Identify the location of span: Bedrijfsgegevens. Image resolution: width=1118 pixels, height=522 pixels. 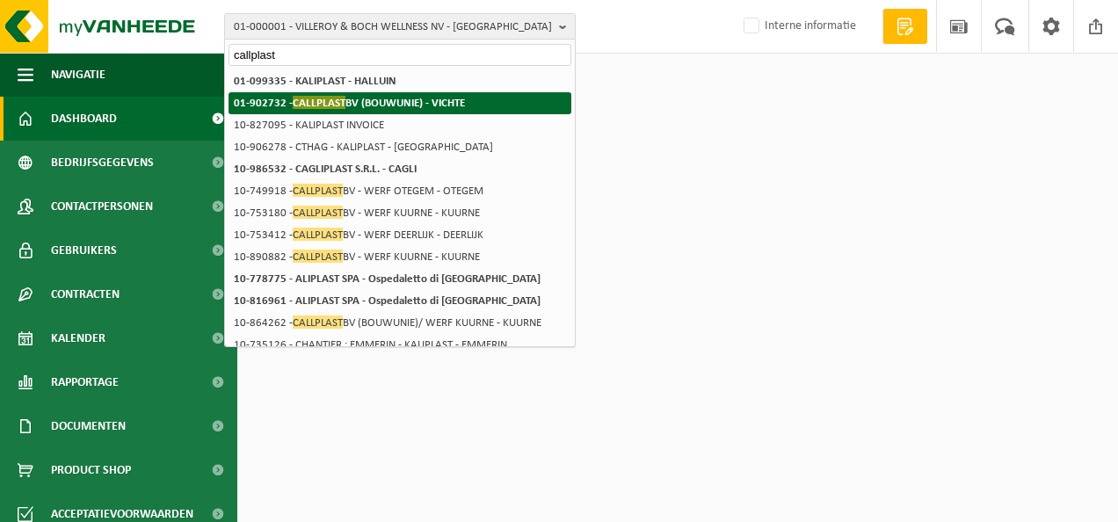
(102, 163).